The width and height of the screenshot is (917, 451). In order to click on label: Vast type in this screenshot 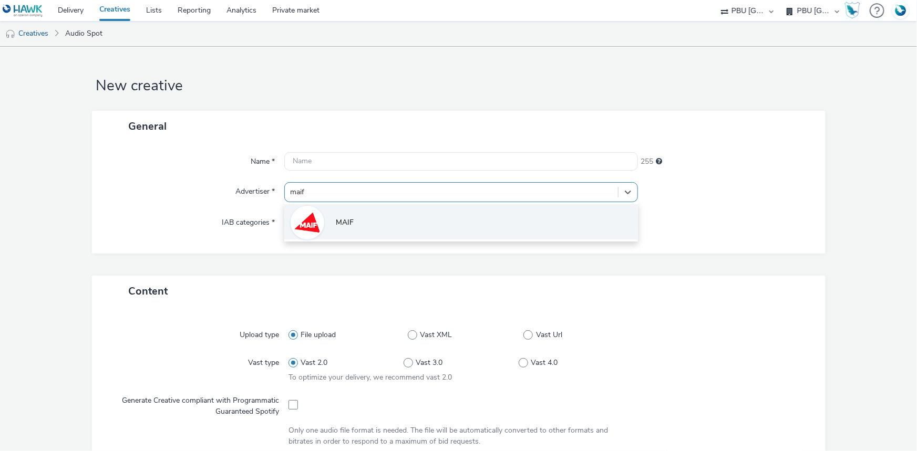, I will do `click(263, 361)`.